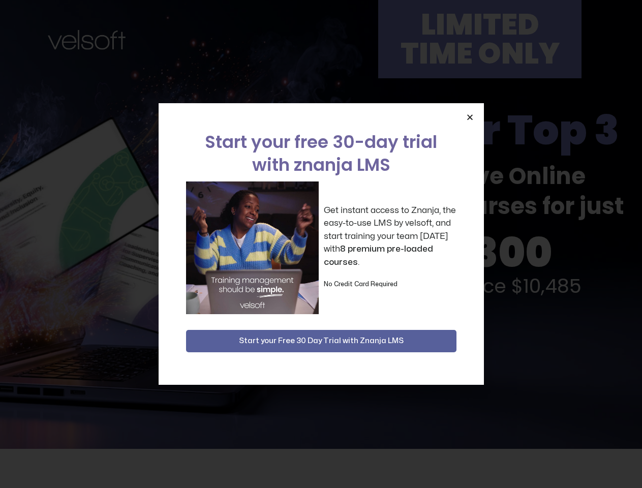  What do you see at coordinates (252, 247) in the screenshot?
I see `img: a woman sitting at her laptop dancing` at bounding box center [252, 247].